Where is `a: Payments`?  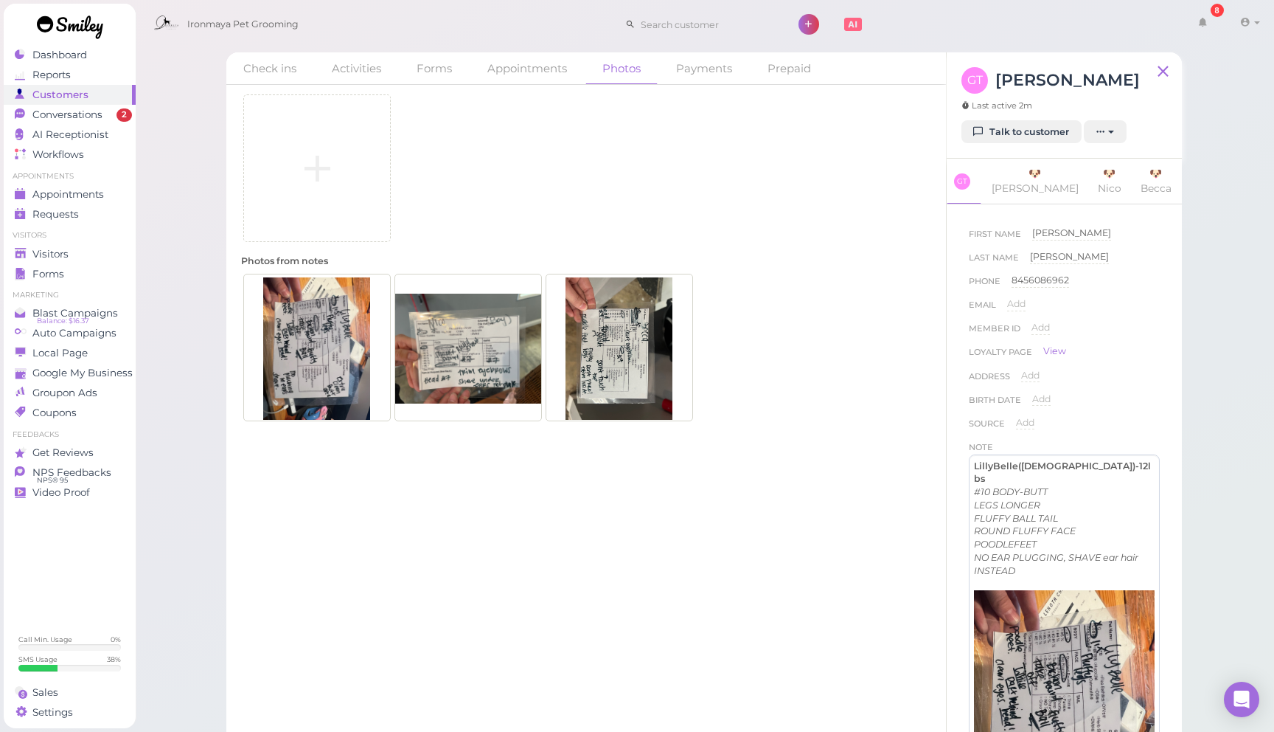 a: Payments is located at coordinates (704, 68).